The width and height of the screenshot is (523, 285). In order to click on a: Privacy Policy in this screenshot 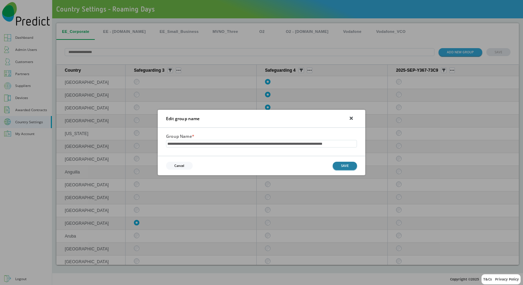, I will do `click(507, 279)`.